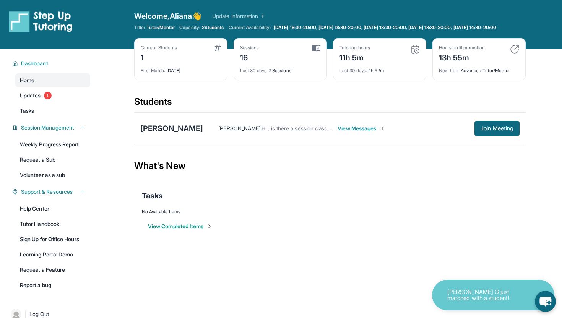 The height and width of the screenshot is (318, 562). I want to click on div: Hours until promotion, so click(462, 48).